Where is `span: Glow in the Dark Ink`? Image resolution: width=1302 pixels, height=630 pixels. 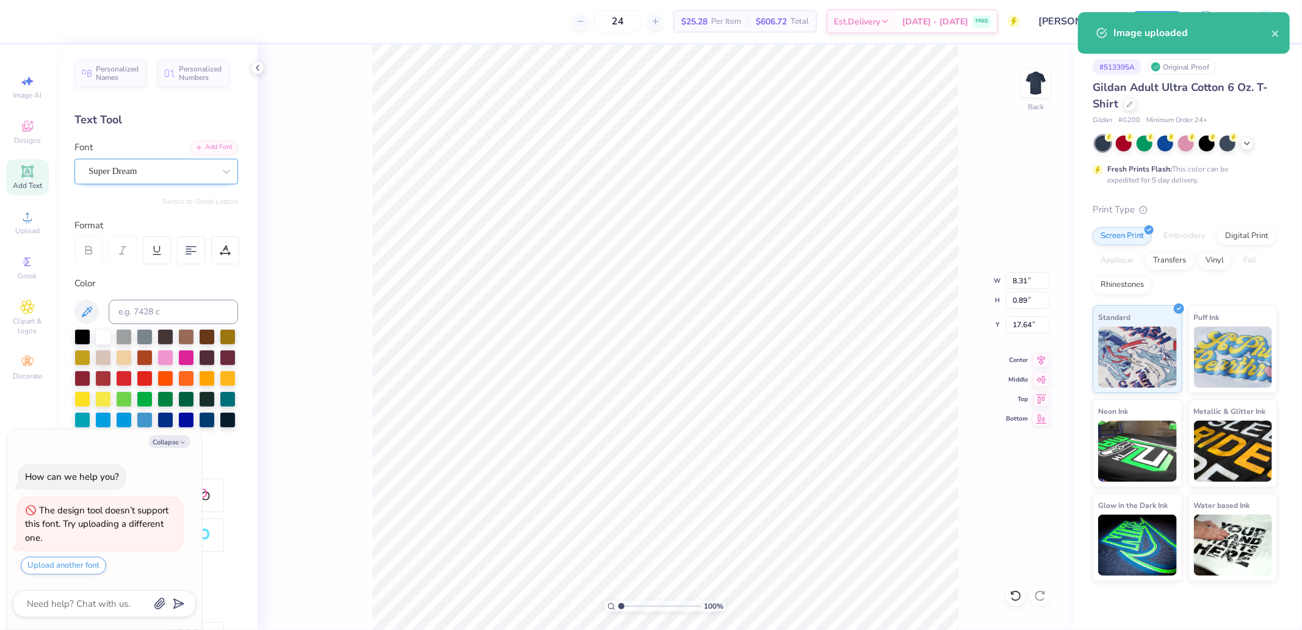 span: Glow in the Dark Ink is located at coordinates (1133, 505).